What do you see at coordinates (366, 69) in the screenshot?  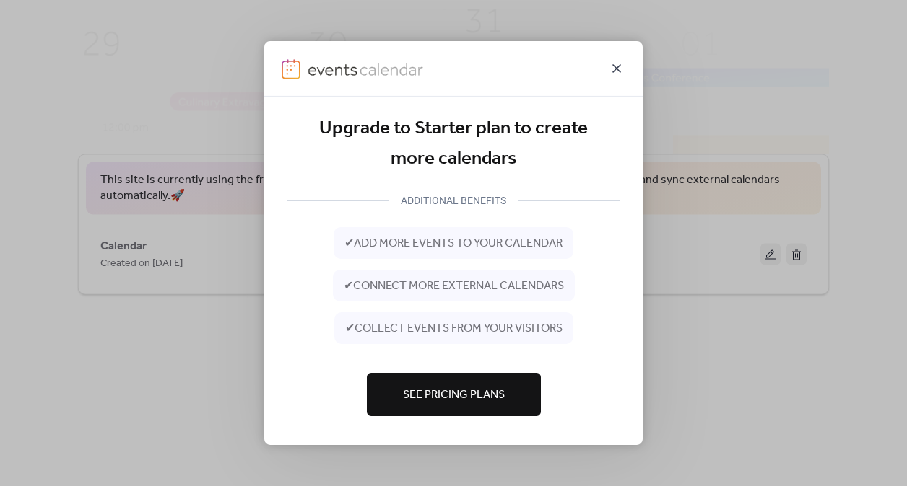 I see `img: logo-type` at bounding box center [366, 69].